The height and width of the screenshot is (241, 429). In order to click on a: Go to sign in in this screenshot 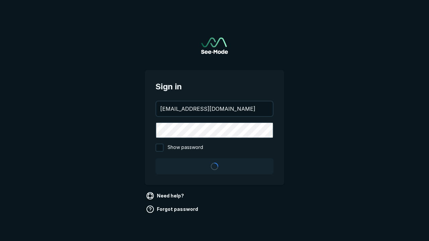, I will do `click(214, 46)`.